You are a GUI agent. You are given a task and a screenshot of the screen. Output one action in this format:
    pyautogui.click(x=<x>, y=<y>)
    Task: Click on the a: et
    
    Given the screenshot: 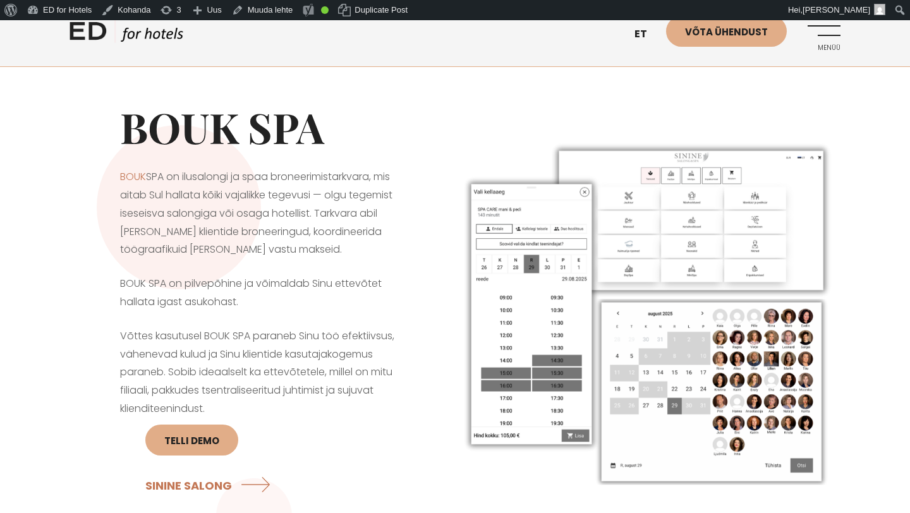 What is the action you would take?
    pyautogui.click(x=647, y=34)
    